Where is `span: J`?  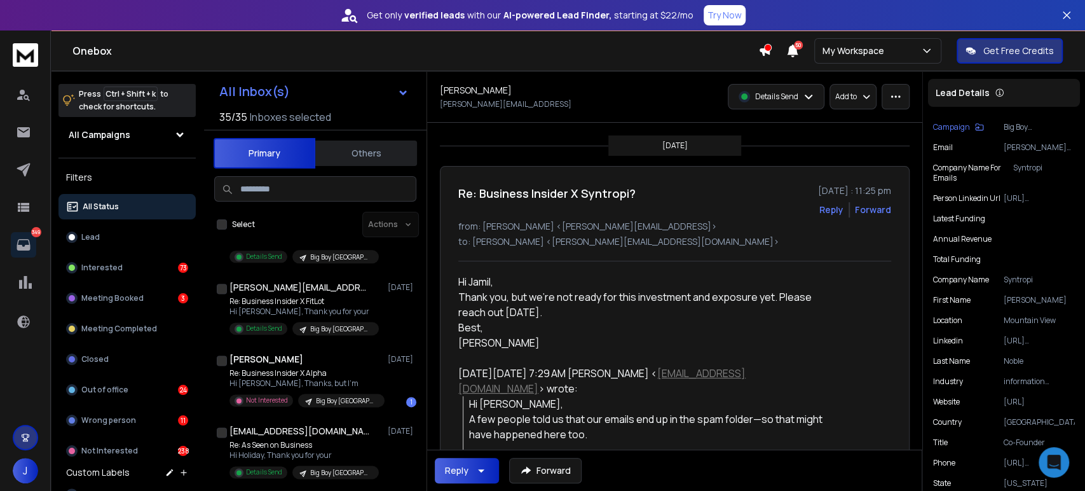 span: J is located at coordinates (25, 470).